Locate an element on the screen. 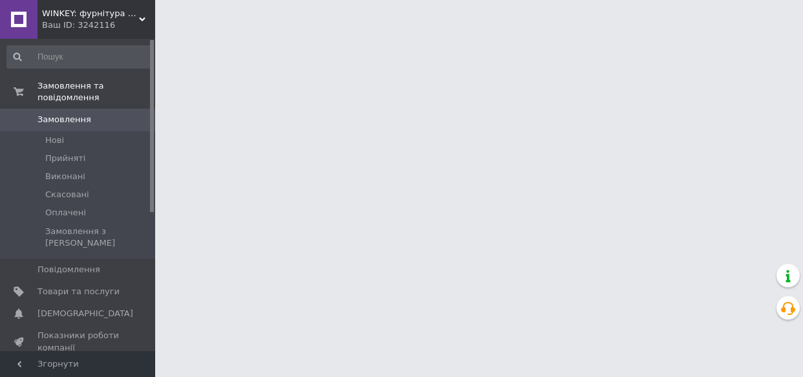 The height and width of the screenshot is (377, 803). span: Виконані is located at coordinates (65, 176).